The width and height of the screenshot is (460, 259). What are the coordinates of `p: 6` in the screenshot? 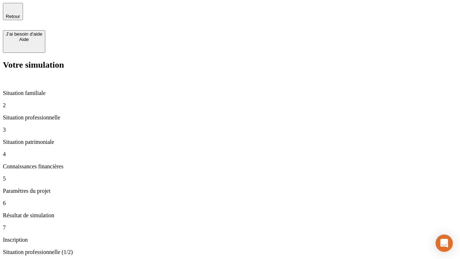 It's located at (230, 203).